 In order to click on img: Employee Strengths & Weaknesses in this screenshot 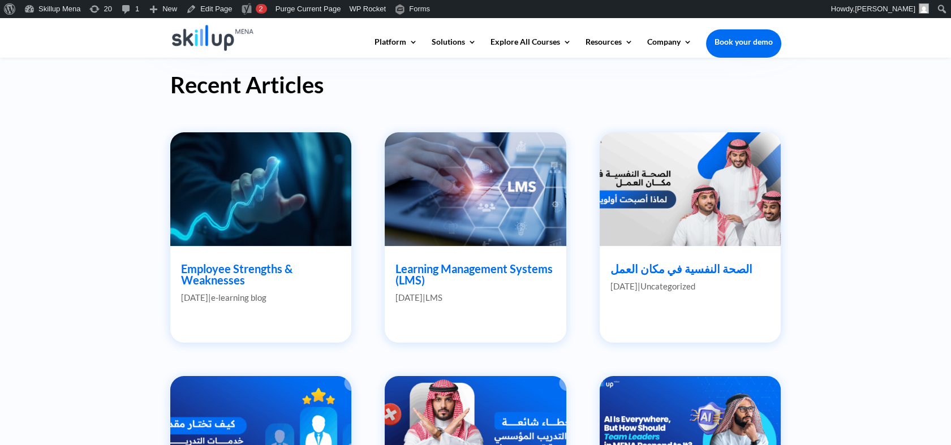, I will do `click(261, 188)`.